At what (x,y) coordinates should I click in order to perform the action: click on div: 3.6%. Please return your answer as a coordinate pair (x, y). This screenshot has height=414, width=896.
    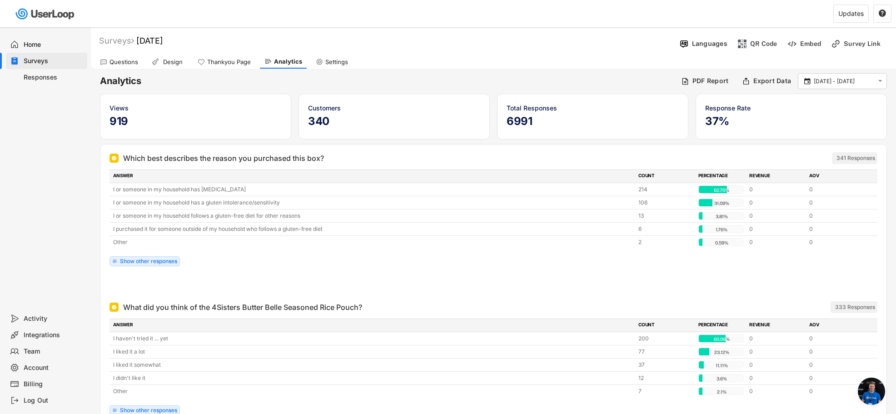
    Looking at the image, I should click on (722, 379).